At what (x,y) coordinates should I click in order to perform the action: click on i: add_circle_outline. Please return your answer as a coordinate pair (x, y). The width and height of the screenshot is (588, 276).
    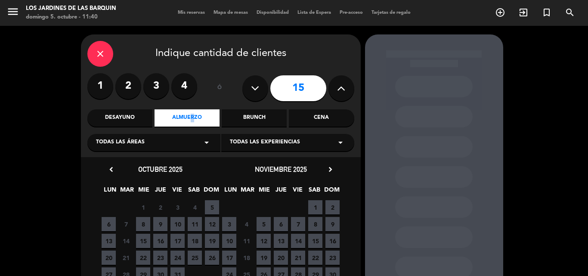
    Looking at the image, I should click on (500, 12).